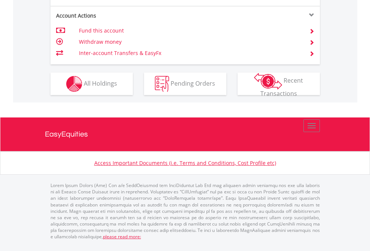 The image size is (370, 251). I want to click on a: Access Important Documents (i.e. Terms and Conditions, Cost Profile etc), so click(185, 163).